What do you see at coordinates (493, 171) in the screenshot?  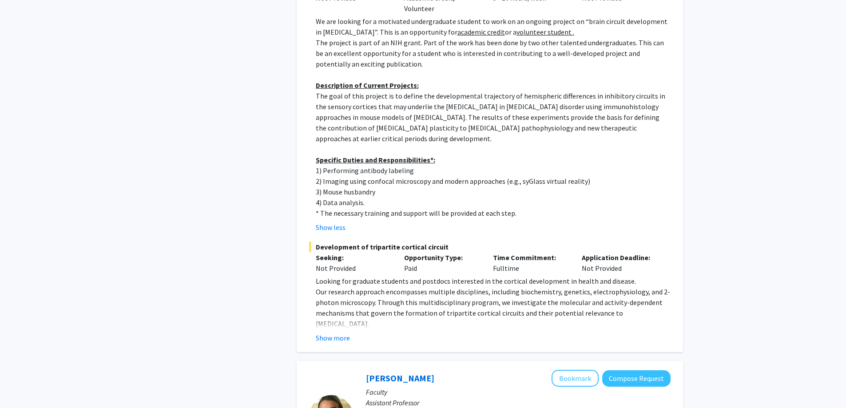 I see `p: 1) Performing antibody labeling` at bounding box center [493, 171].